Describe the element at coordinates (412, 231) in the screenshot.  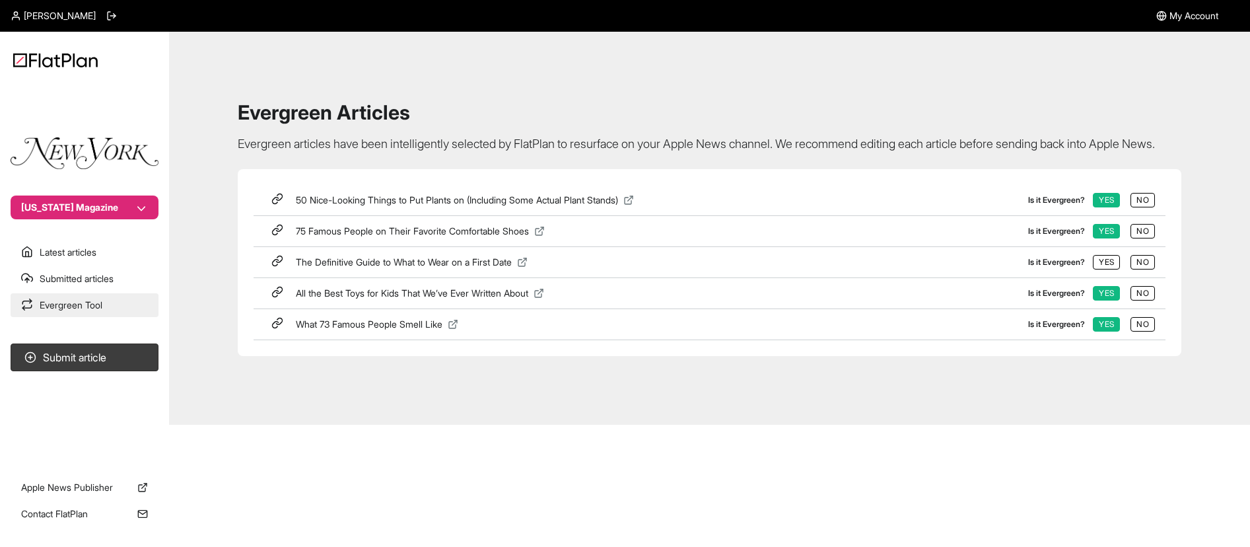
I see `span: 75 Famous People on Their Favorite Comfortable Shoes` at that location.